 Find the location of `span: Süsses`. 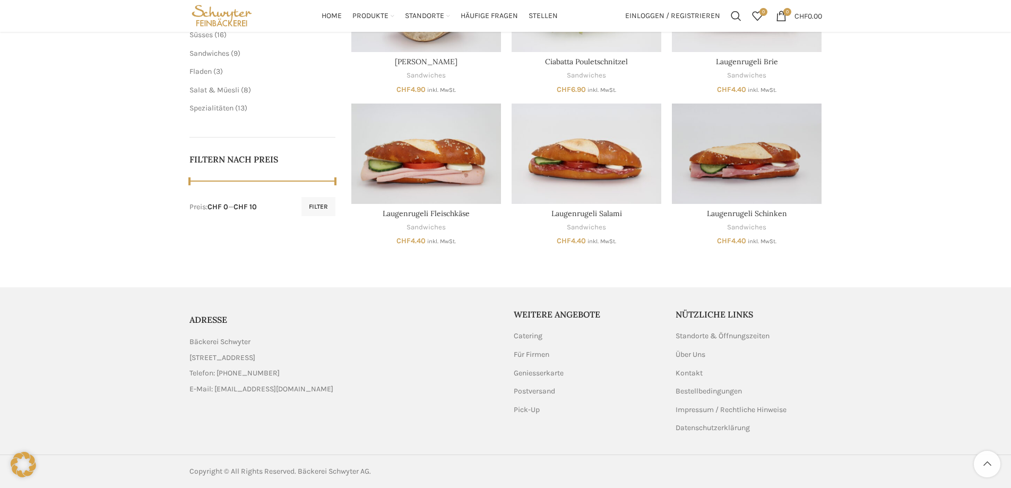

span: Süsses is located at coordinates (201, 35).